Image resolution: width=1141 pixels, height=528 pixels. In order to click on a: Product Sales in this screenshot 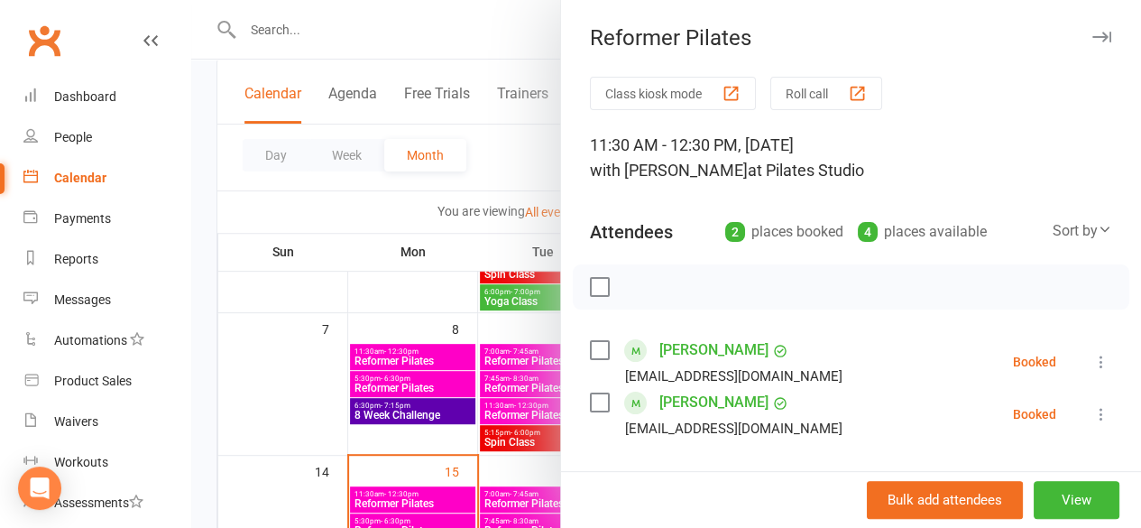, I will do `click(106, 381)`.